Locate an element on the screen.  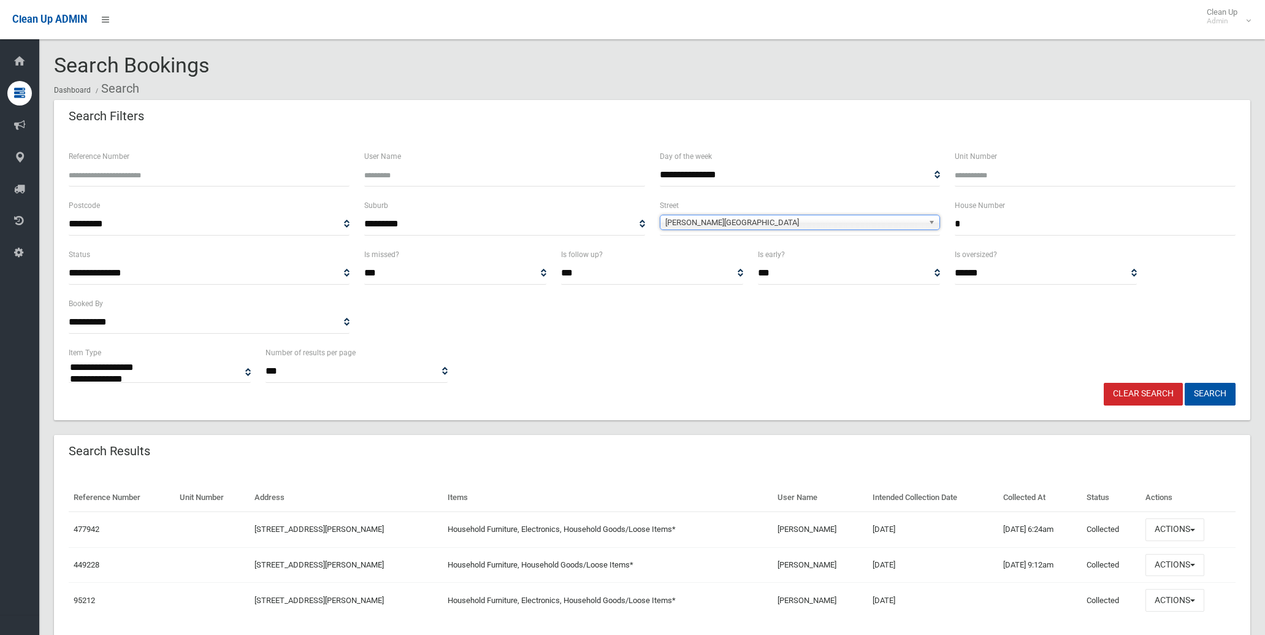
label: Street is located at coordinates (669, 205).